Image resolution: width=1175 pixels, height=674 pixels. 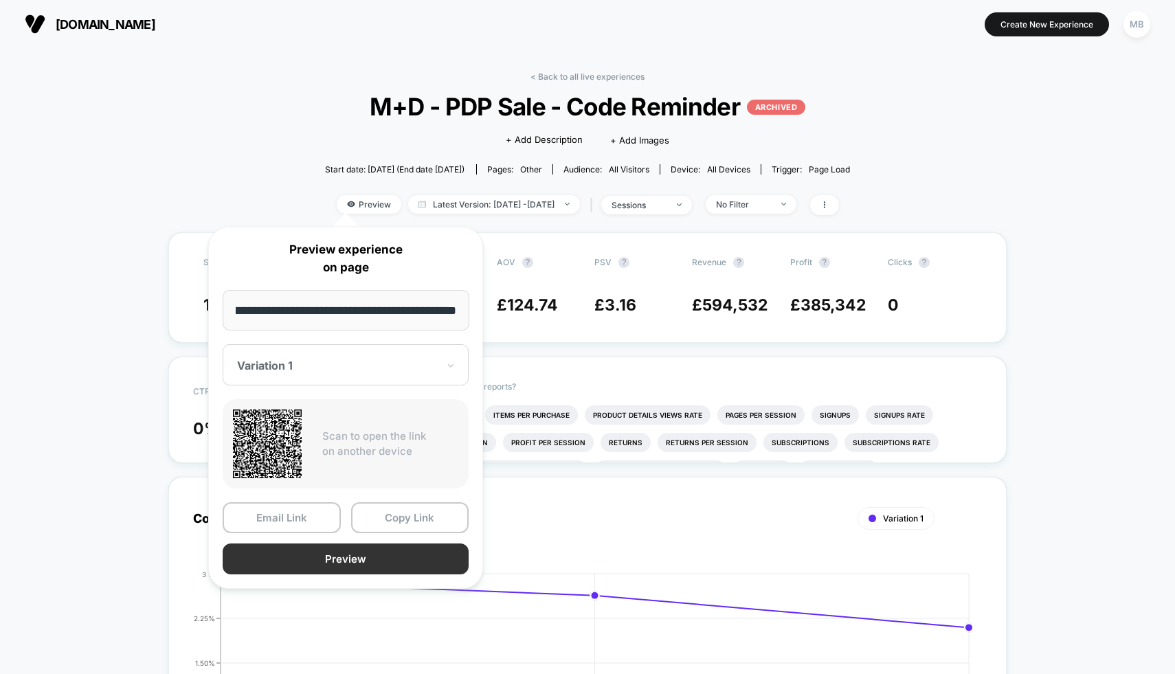 I want to click on div: sessions, so click(x=639, y=205).